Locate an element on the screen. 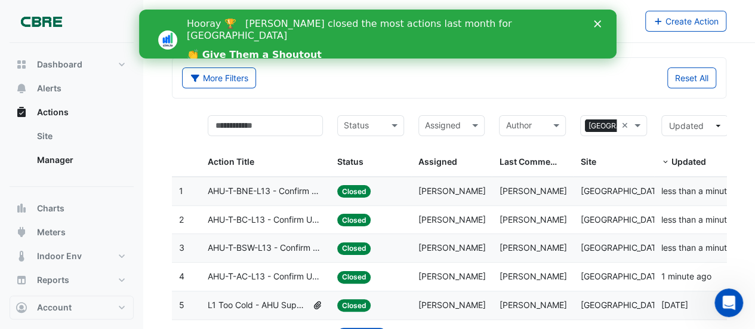 This screenshot has height=329, width=755. span: Indoor Env is located at coordinates (59, 256).